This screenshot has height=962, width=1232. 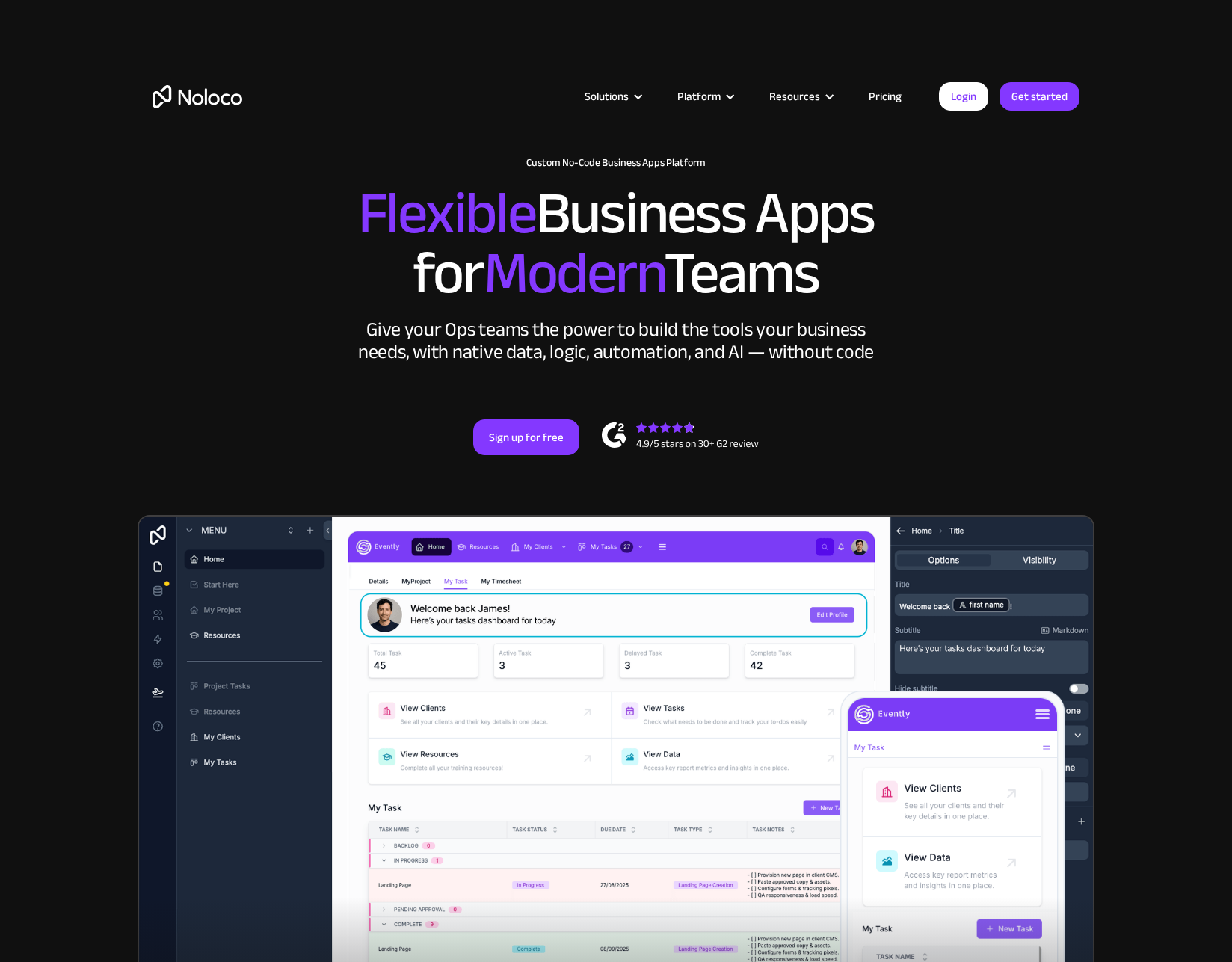 What do you see at coordinates (616, 341) in the screenshot?
I see `div: Give your Ops teams the power to build the tools your business needs, with native data, logic, au...` at bounding box center [616, 341].